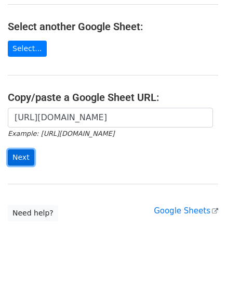 The height and width of the screenshot is (304, 226). What do you see at coordinates (33, 213) in the screenshot?
I see `a: Need help?` at bounding box center [33, 213].